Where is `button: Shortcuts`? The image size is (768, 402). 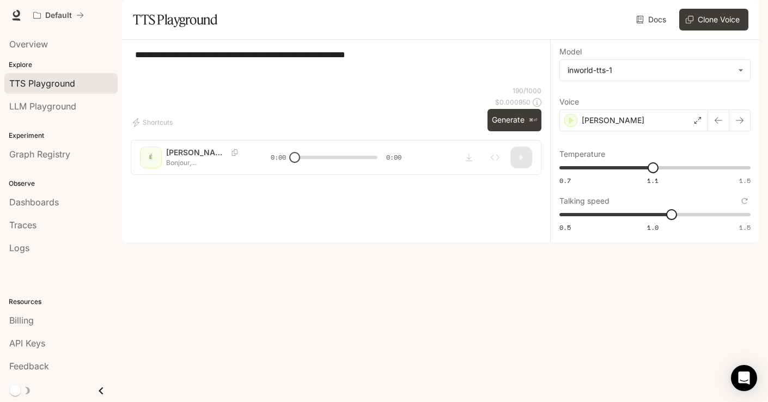
button: Shortcuts is located at coordinates (154, 123).